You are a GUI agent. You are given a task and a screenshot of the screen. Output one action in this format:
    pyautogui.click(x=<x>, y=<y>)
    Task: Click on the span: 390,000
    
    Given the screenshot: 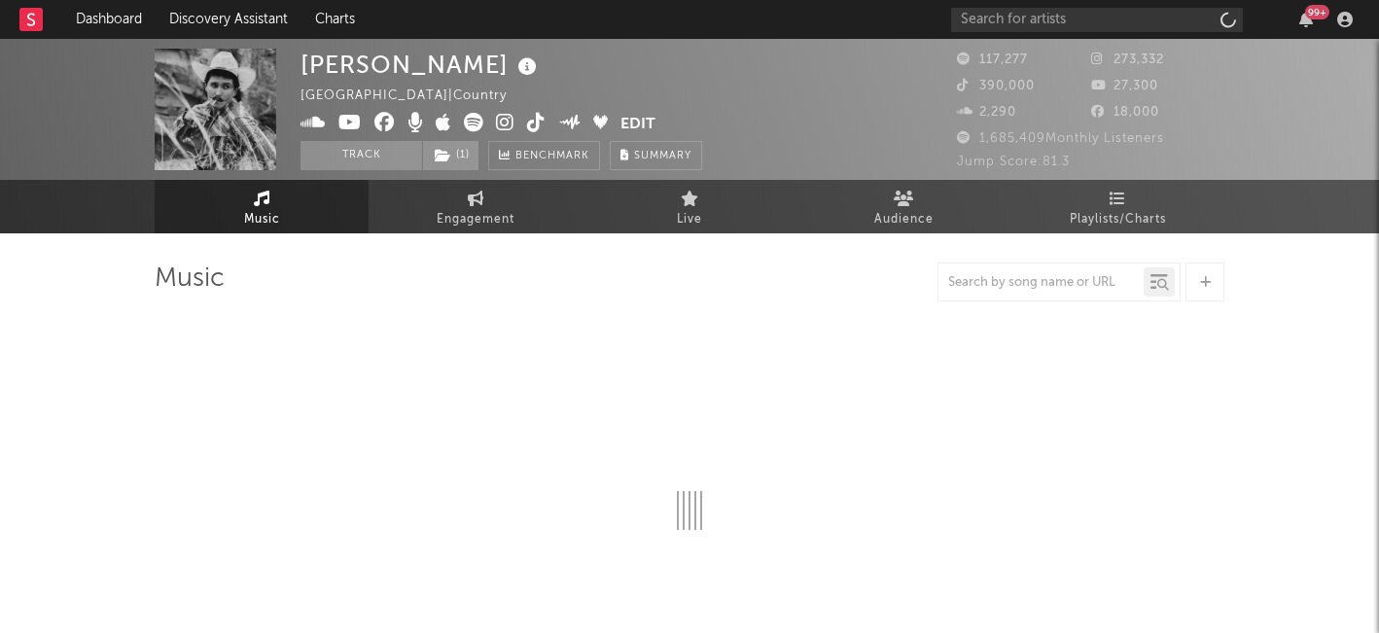 What is the action you would take?
    pyautogui.click(x=996, y=86)
    